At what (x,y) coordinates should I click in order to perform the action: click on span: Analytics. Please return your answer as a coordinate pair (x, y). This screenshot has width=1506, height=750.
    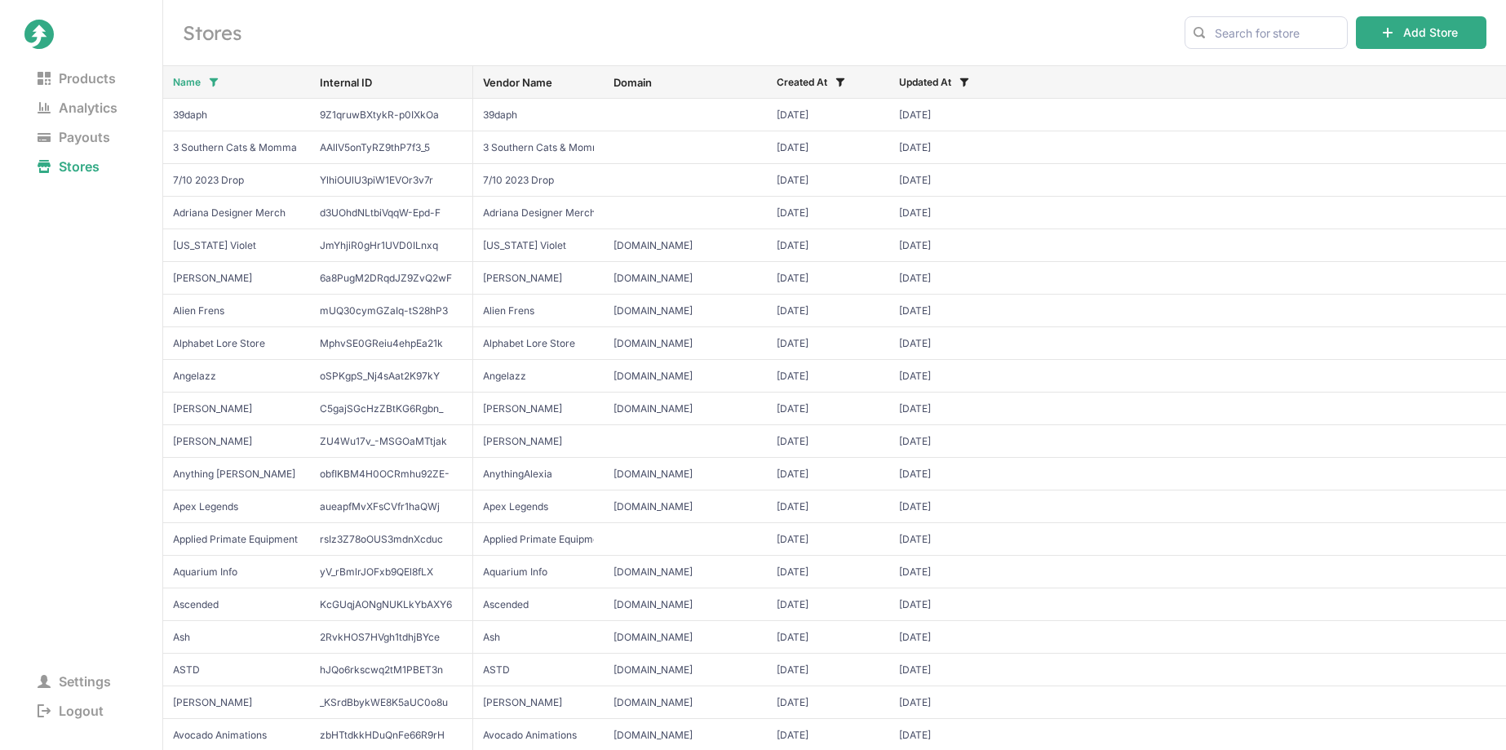
    Looking at the image, I should click on (78, 108).